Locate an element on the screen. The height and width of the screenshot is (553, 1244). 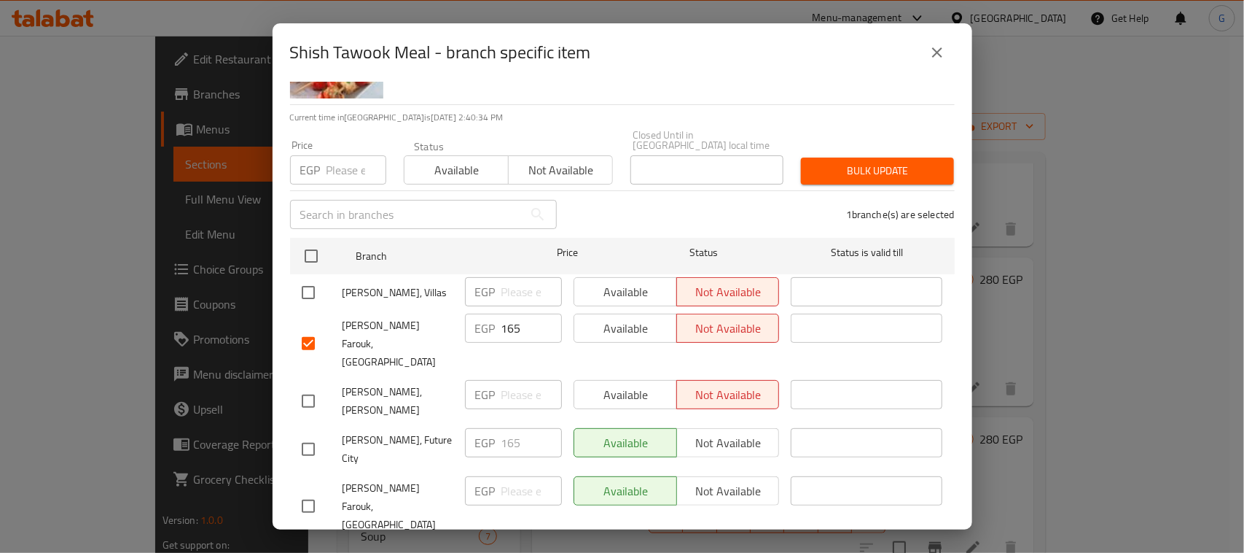
span: Price is located at coordinates (567, 252).